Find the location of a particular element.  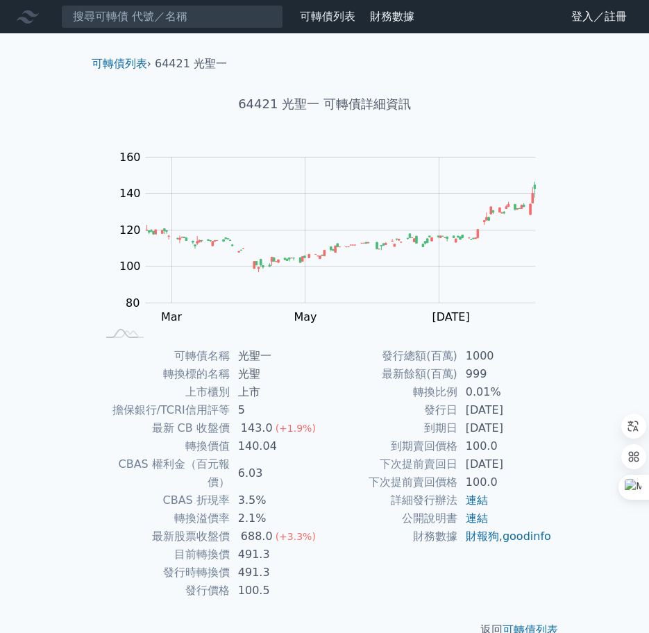

td: 轉換標的名稱 is located at coordinates (163, 374).